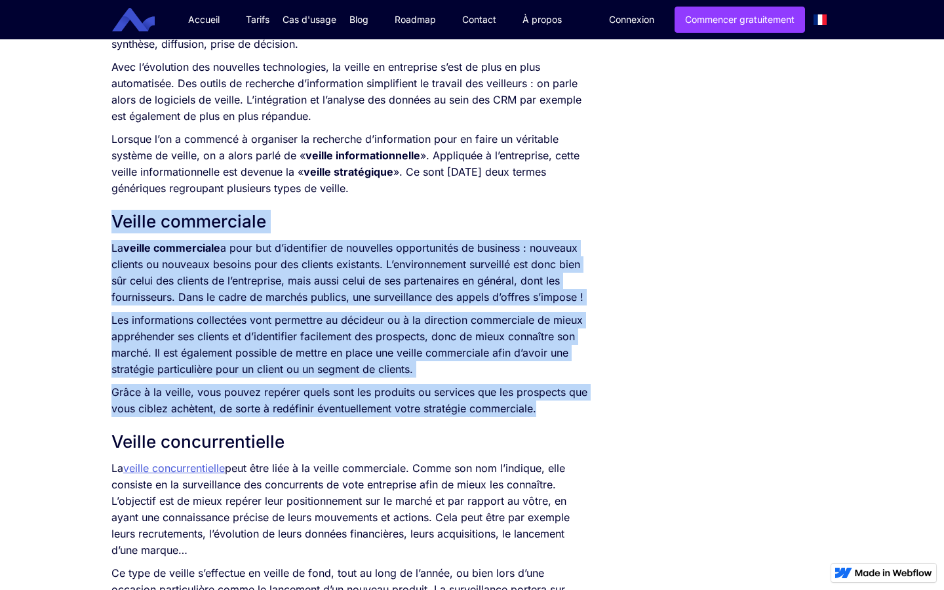  I want to click on a: Commencer gratuitement, so click(739, 20).